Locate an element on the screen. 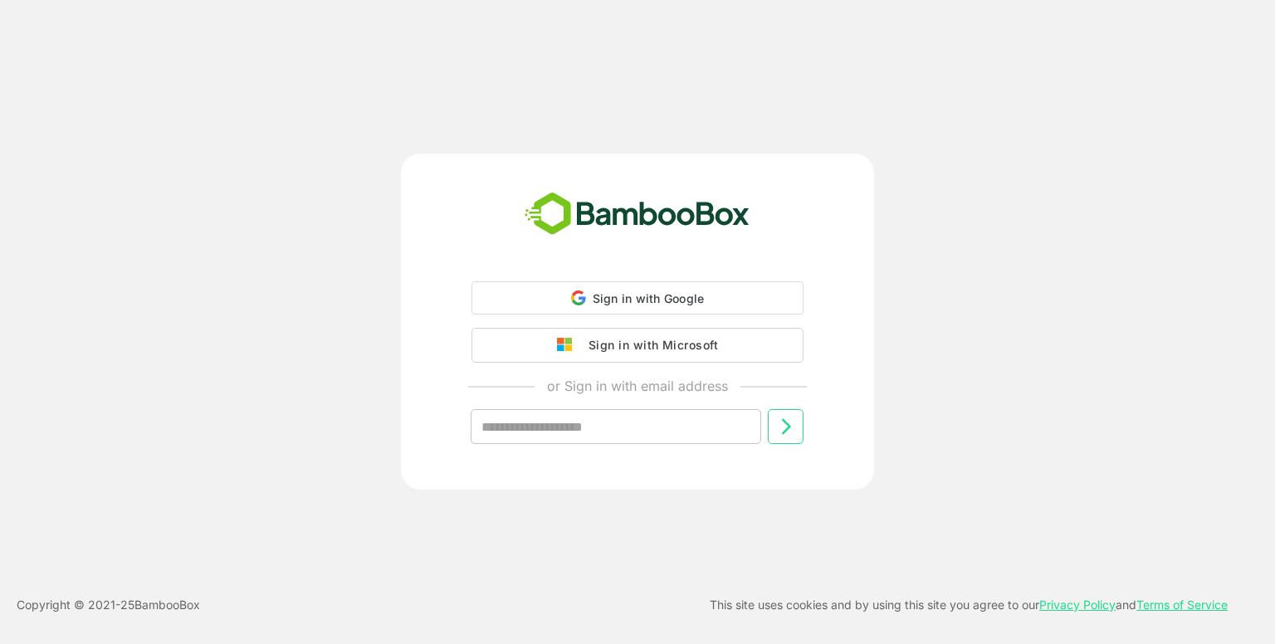  a: Terms of Service is located at coordinates (1182, 604).